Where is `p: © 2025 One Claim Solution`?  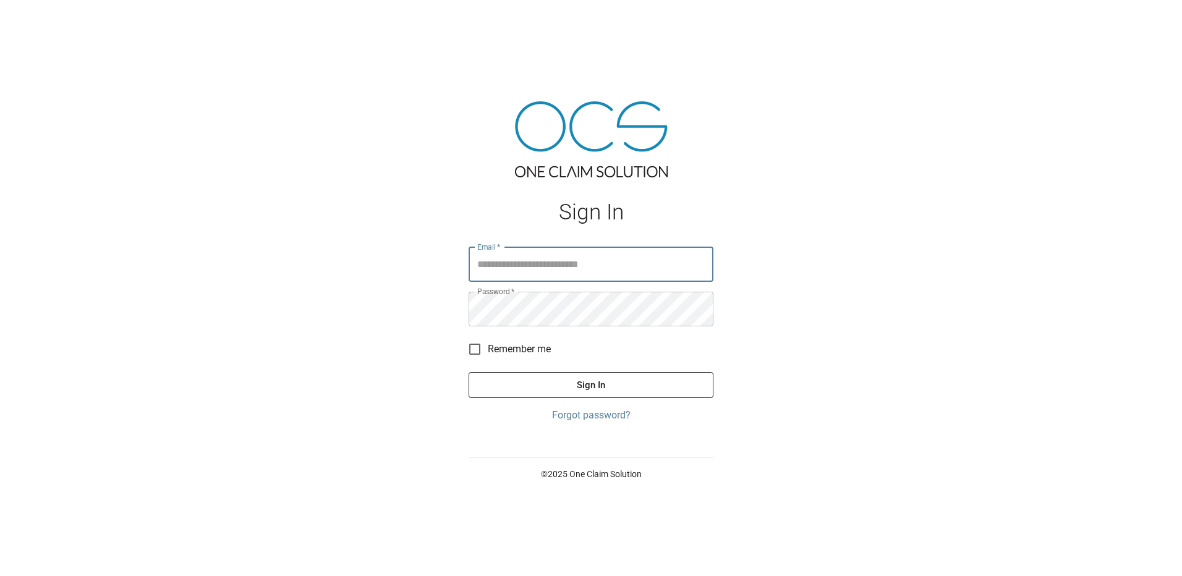
p: © 2025 One Claim Solution is located at coordinates (591, 474).